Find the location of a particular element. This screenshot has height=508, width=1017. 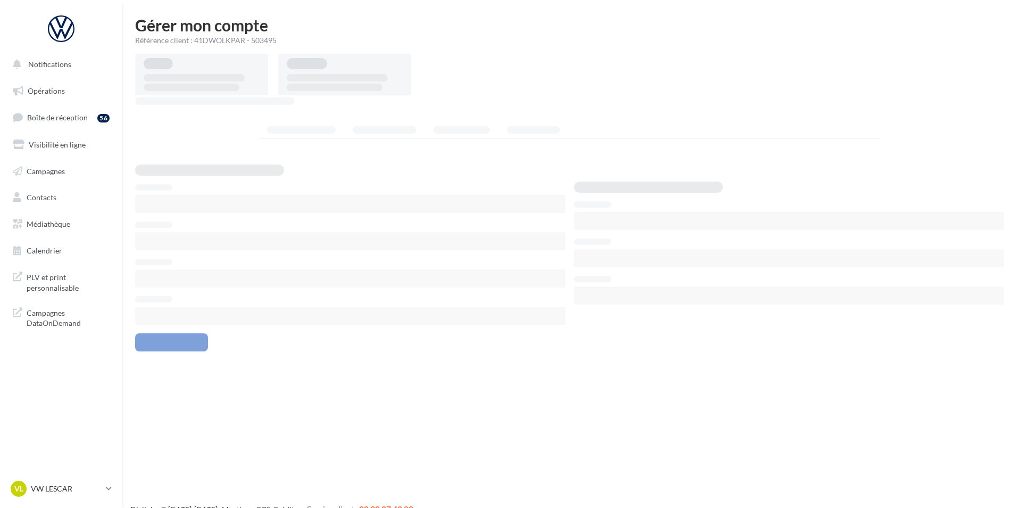

span: PLV et print personnalisable is located at coordinates (68, 281).